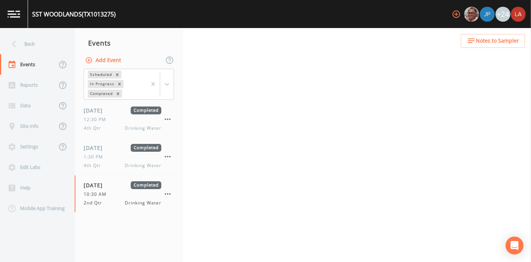 The width and height of the screenshot is (531, 262). I want to click on img: cf6e799eed601856facf0d2563d1856d, so click(518, 14).